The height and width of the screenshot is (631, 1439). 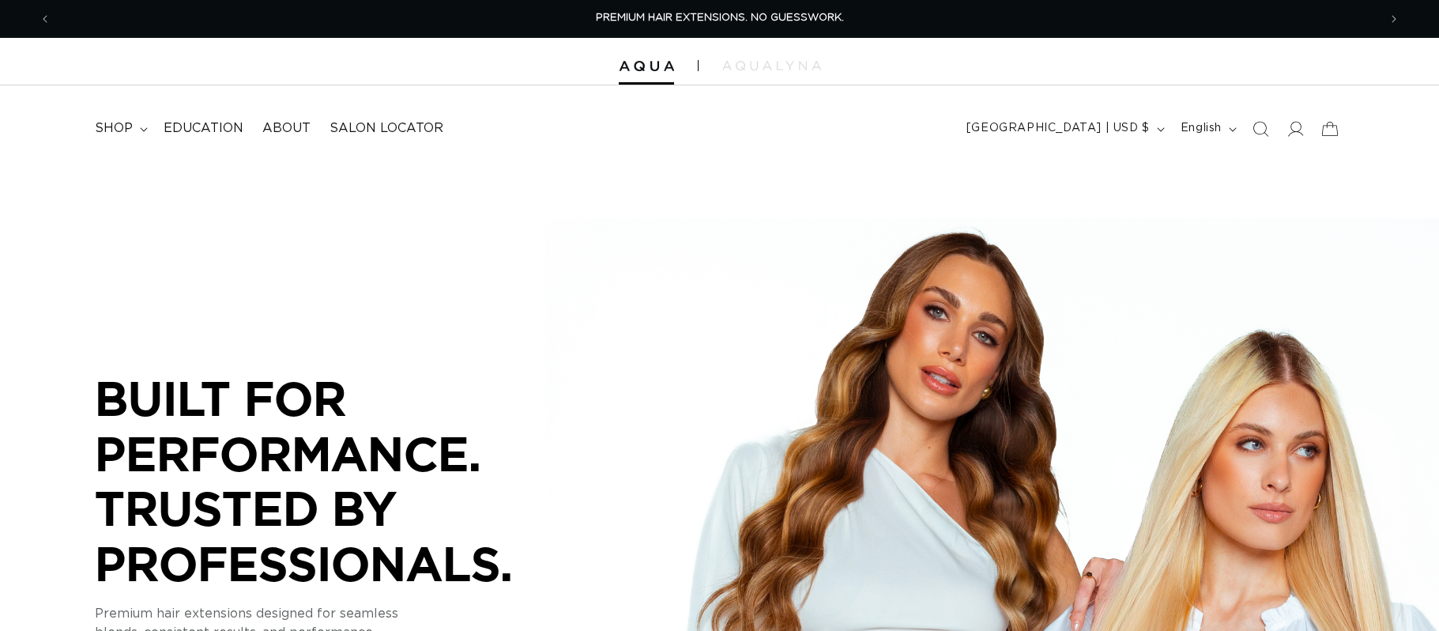 What do you see at coordinates (332, 480) in the screenshot?
I see `p: BUILT FOR PERFORMANCE. TRUSTED BY PROFESSIONALS.` at bounding box center [332, 480].